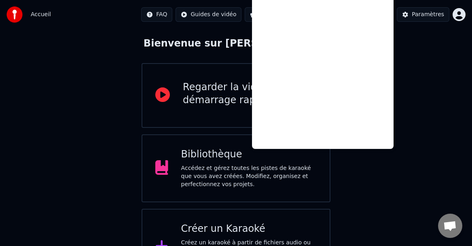 This screenshot has height=246, width=472. What do you see at coordinates (41, 15) in the screenshot?
I see `nav: breadcrumb` at bounding box center [41, 15].